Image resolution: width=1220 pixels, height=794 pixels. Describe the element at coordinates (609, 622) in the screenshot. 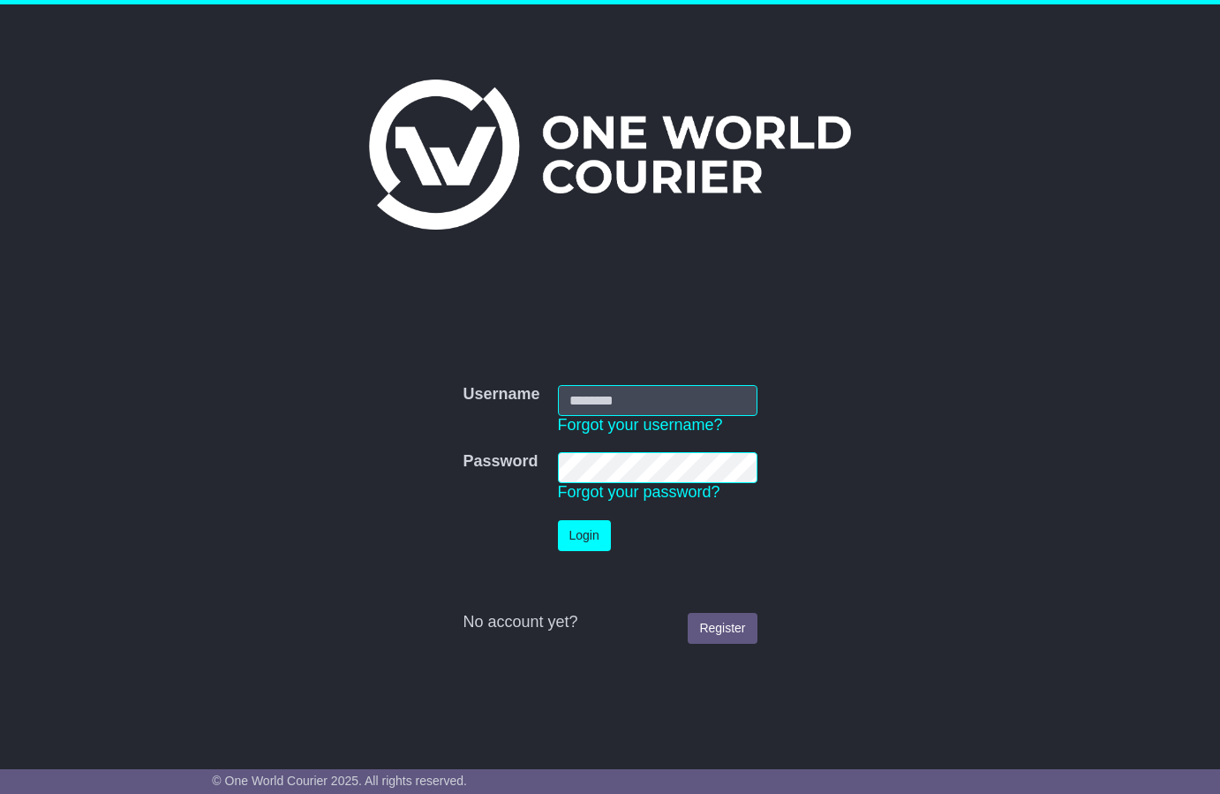

I see `div: No account yet?` at that location.